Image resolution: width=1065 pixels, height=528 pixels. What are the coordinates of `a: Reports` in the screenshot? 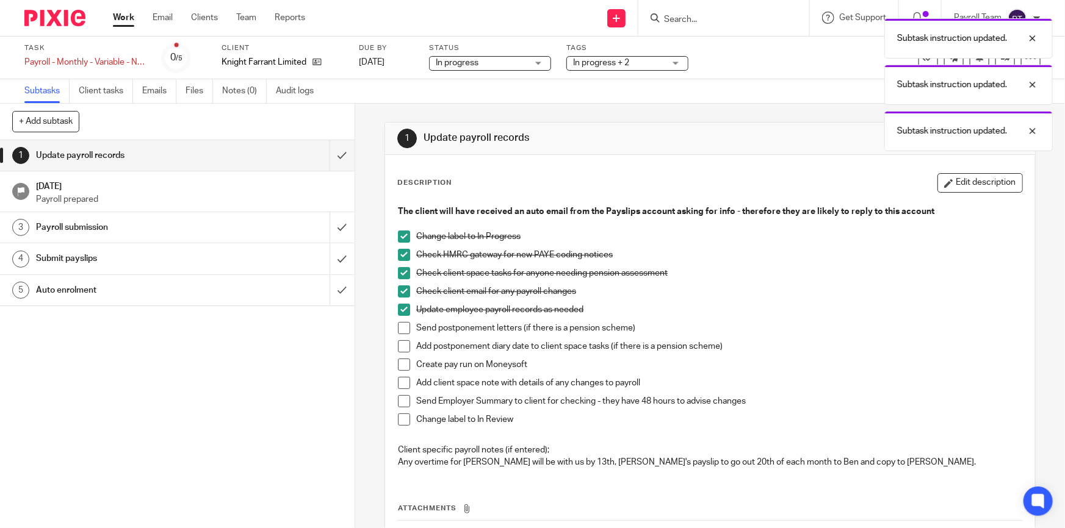 It's located at (290, 18).